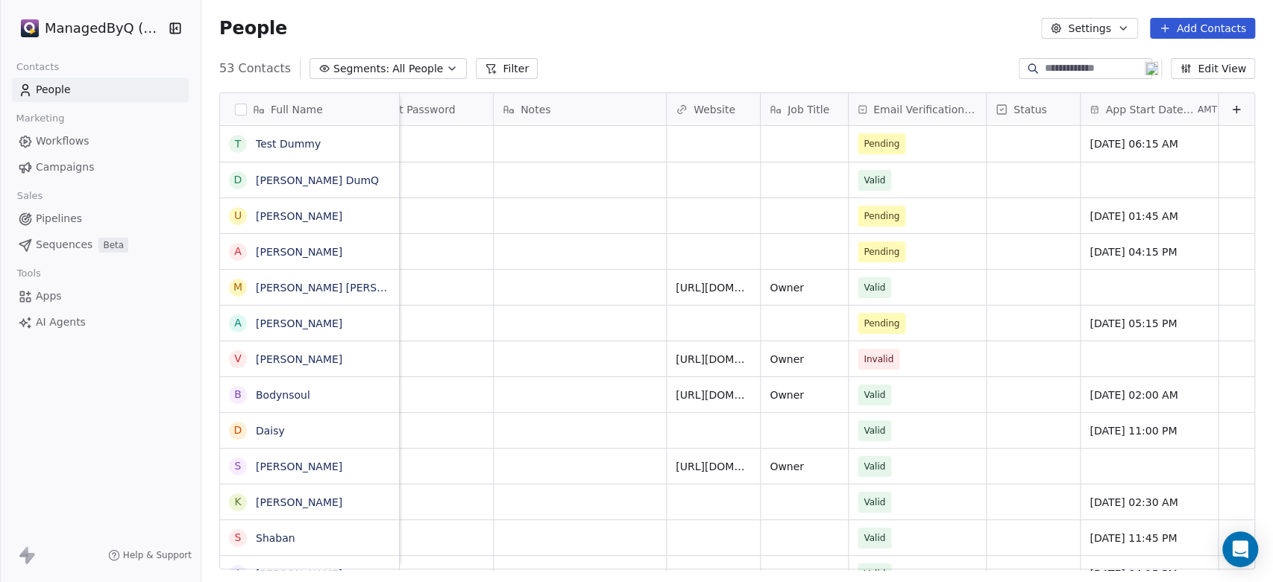 This screenshot has width=1273, height=582. I want to click on a: SequencesBeta, so click(100, 245).